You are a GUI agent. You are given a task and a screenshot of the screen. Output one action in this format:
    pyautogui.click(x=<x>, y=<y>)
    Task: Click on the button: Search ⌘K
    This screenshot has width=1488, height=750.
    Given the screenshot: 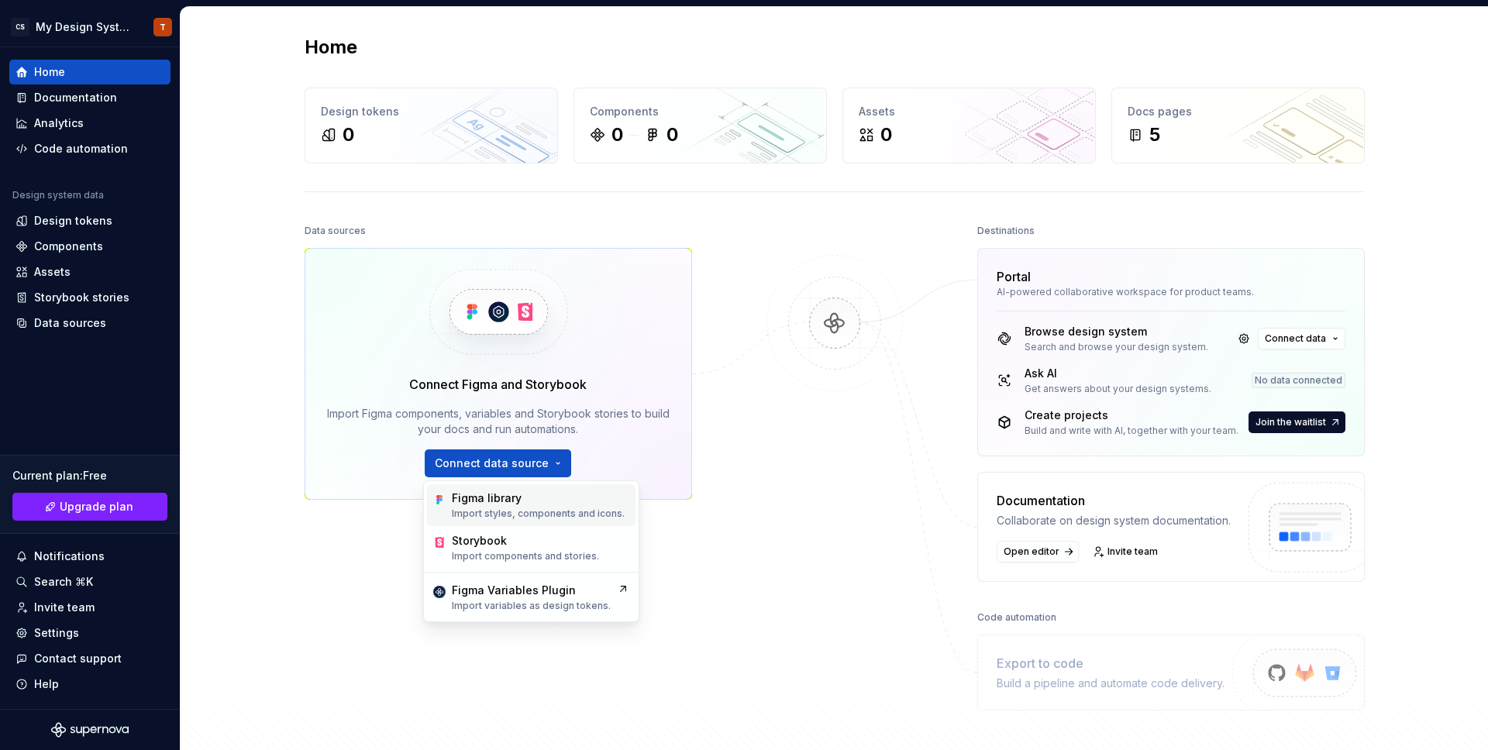 What is the action you would take?
    pyautogui.click(x=90, y=582)
    